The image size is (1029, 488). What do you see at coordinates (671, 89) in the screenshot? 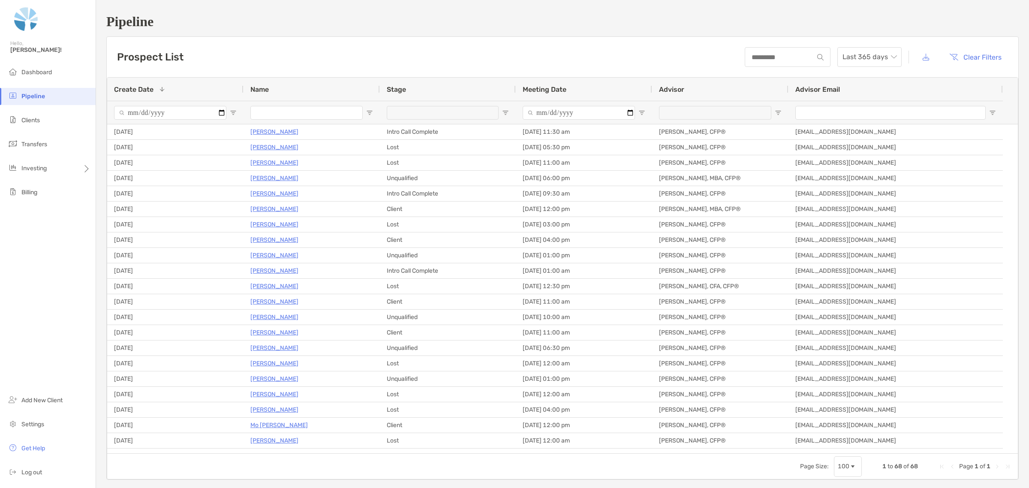
I see `span: Advisor` at bounding box center [671, 89].